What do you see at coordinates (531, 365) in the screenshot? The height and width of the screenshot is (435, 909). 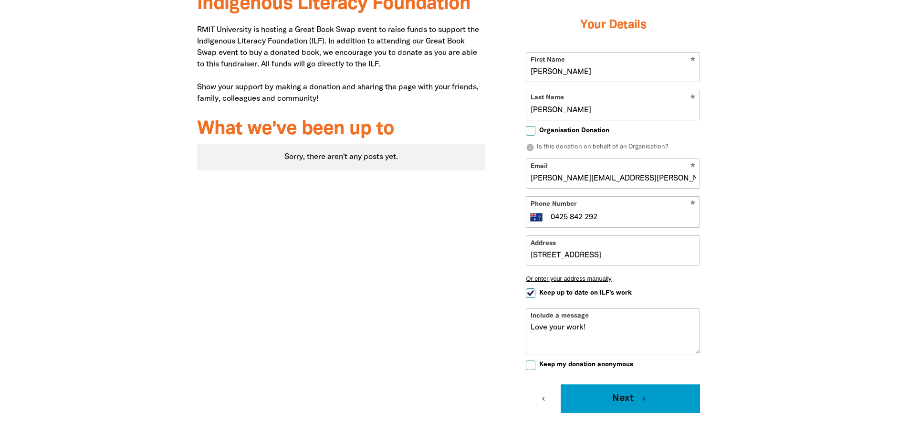 I see `input: Keep my donation anonymous` at bounding box center [531, 365].